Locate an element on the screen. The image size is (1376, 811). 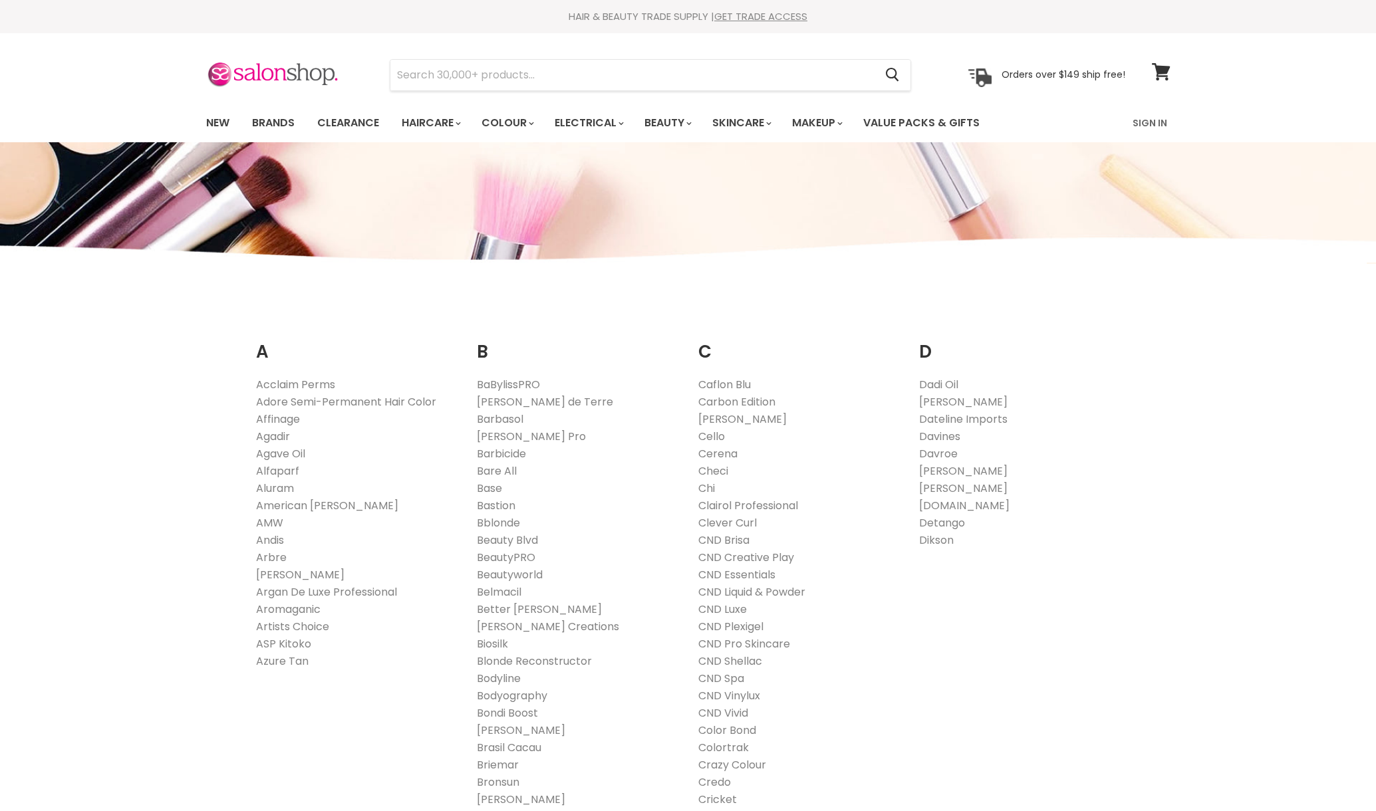
a: Cricket is located at coordinates (717, 799).